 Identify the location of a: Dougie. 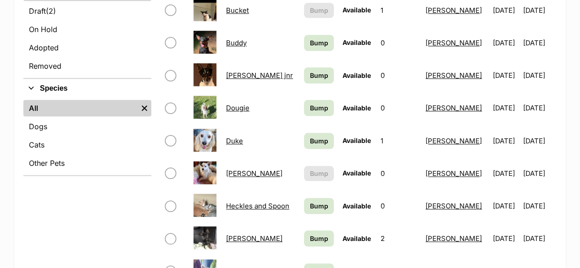
(237, 108).